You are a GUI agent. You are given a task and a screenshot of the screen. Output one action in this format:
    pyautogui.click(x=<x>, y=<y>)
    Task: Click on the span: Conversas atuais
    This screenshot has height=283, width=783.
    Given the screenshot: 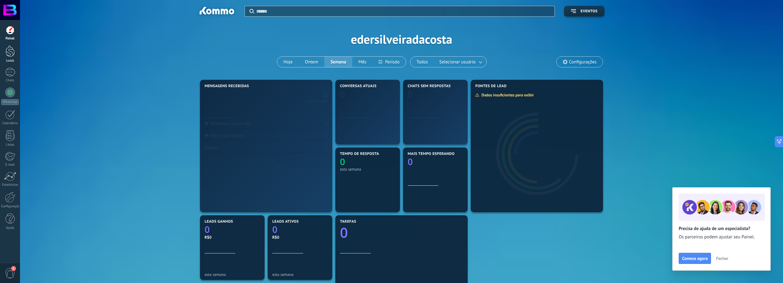 What is the action you would take?
    pyautogui.click(x=358, y=86)
    